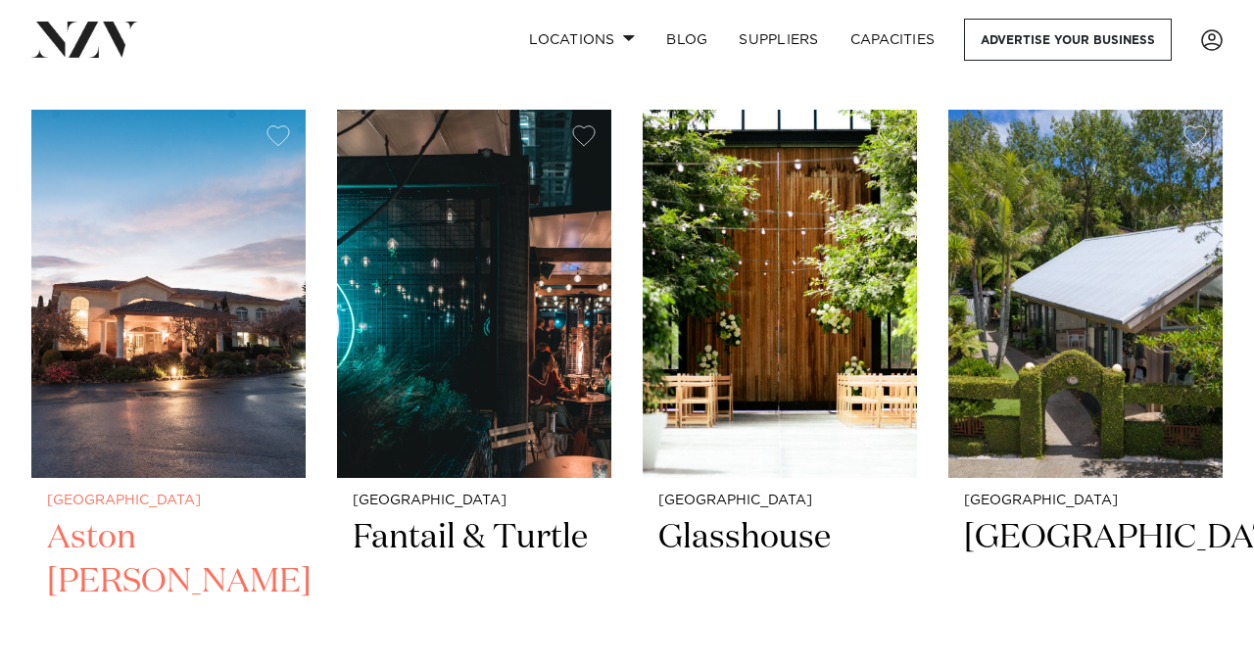 The height and width of the screenshot is (664, 1254). Describe the element at coordinates (892, 39) in the screenshot. I see `a: Capacities` at that location.